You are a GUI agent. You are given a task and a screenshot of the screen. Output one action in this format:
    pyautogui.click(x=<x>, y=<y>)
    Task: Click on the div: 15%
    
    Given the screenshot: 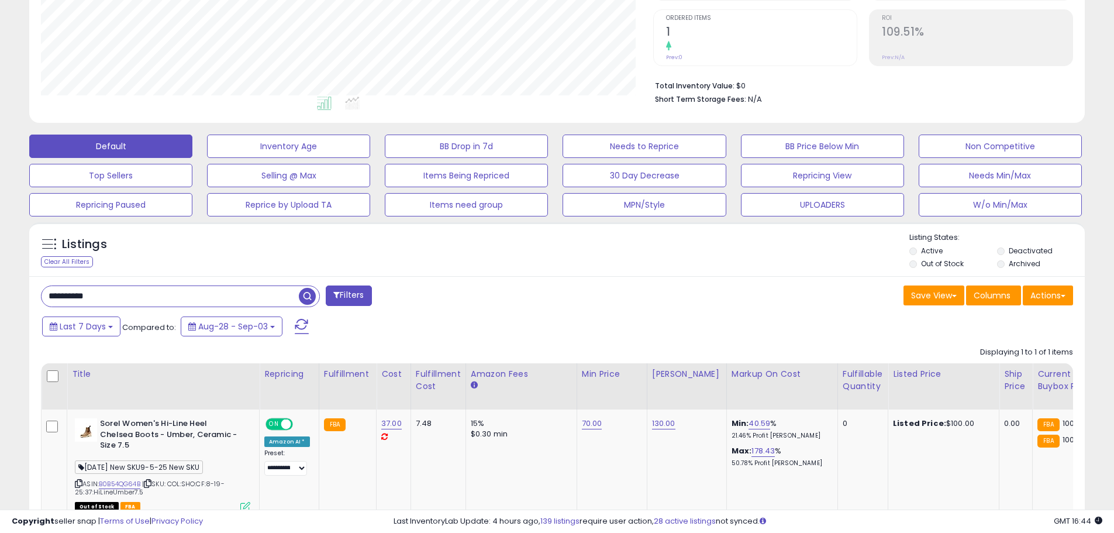 What is the action you would take?
    pyautogui.click(x=519, y=423)
    